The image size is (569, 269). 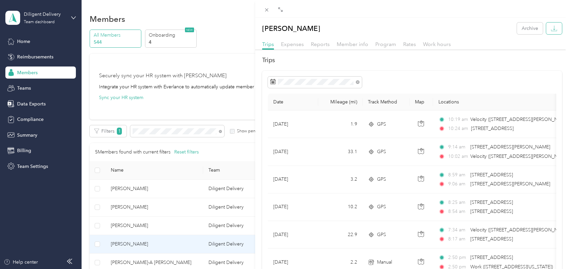 I want to click on span: 9:14 am, so click(x=458, y=147).